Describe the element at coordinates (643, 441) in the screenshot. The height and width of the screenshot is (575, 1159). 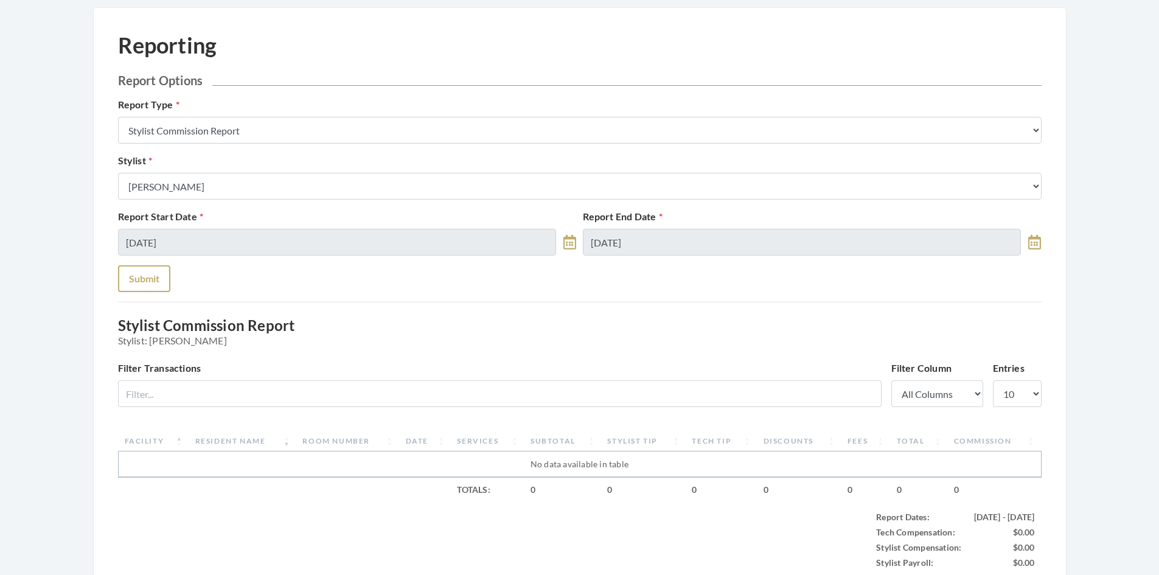
I see `th: Stylist Tip: activate to sort column ascending` at that location.